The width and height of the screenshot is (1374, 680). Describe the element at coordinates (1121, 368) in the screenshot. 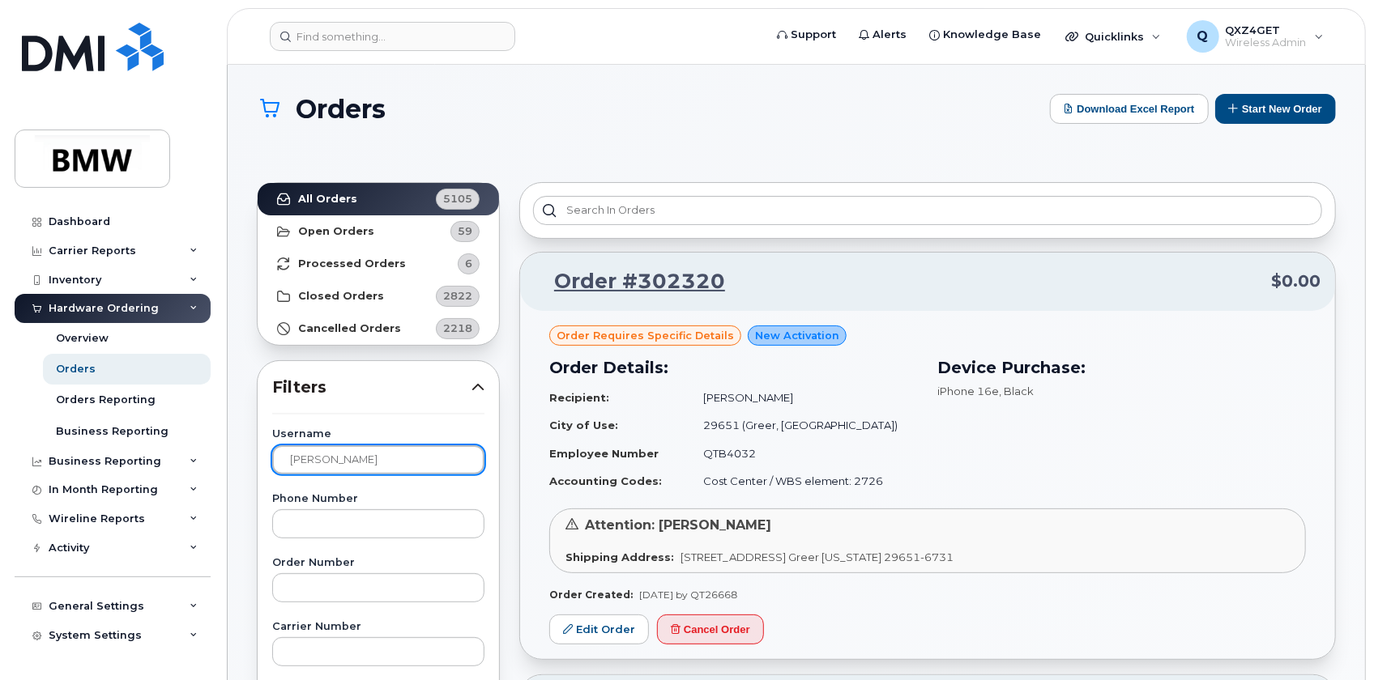

I see `h3: Device Purchase:` at that location.